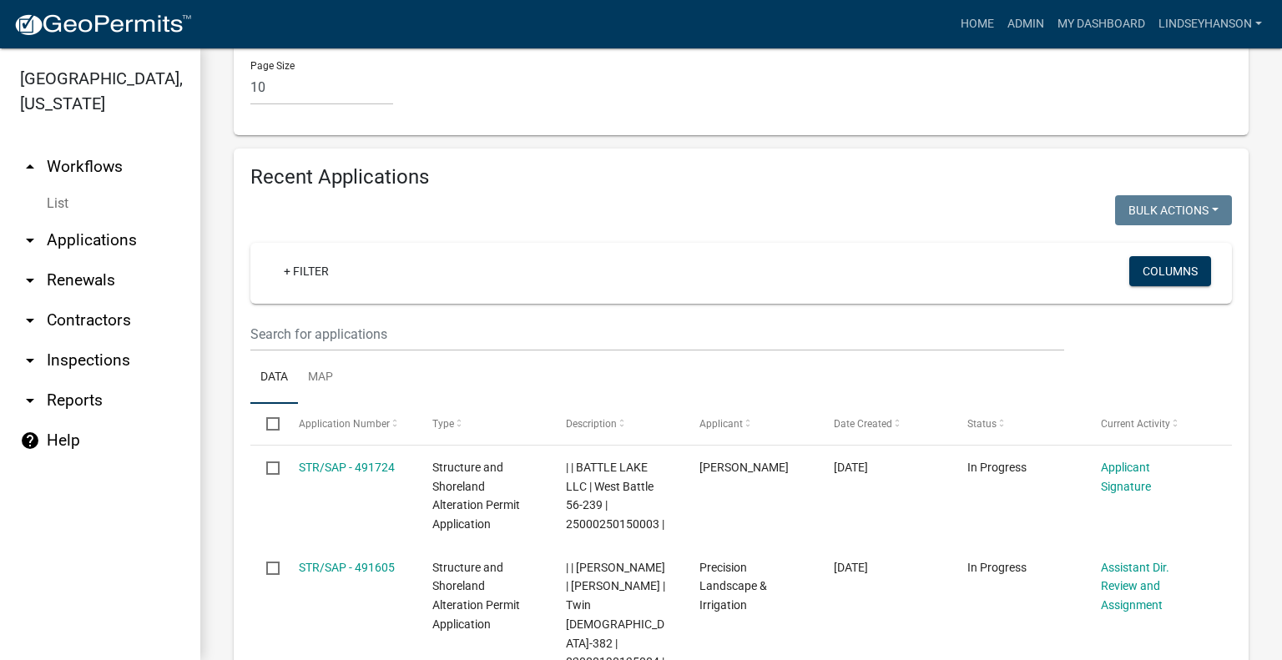 This screenshot has height=660, width=1282. I want to click on span: Status, so click(982, 424).